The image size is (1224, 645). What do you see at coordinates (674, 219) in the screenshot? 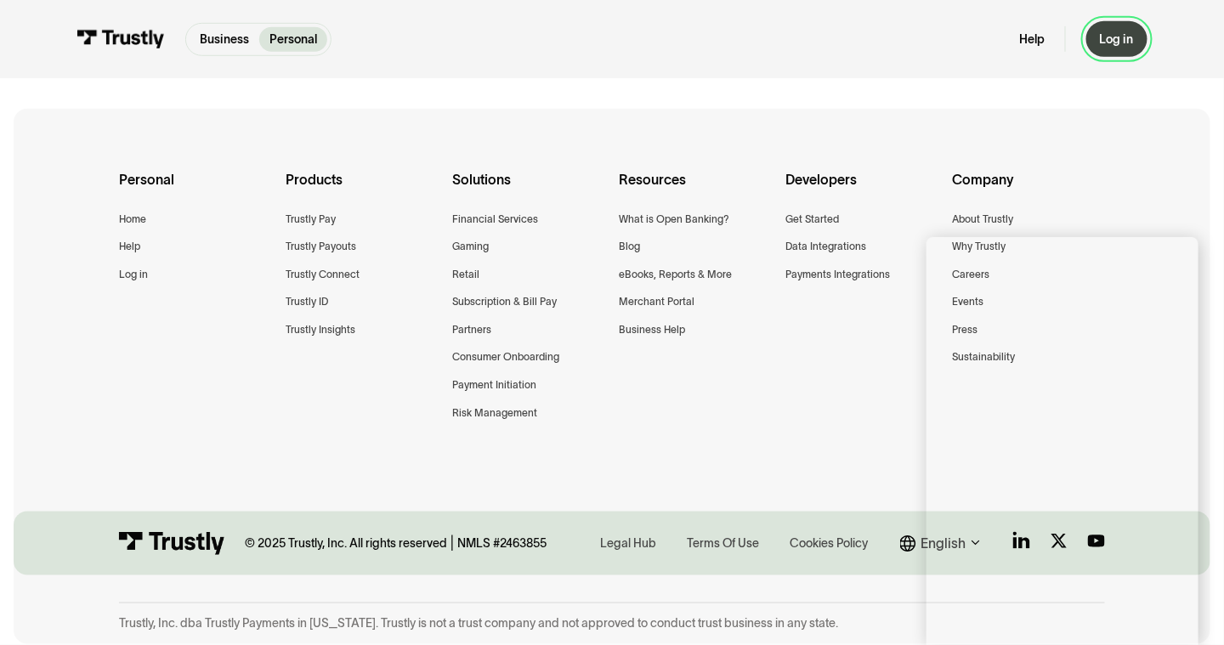
I see `a: What is Open Banking?` at bounding box center [674, 219].